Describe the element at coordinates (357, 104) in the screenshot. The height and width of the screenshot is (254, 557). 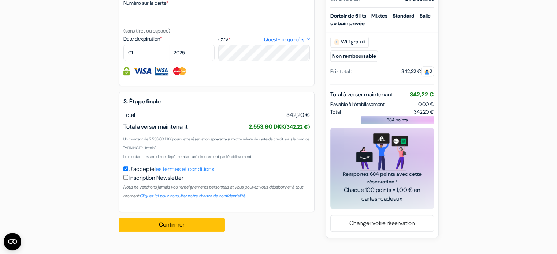
I see `span: Payable à l’établissement` at that location.